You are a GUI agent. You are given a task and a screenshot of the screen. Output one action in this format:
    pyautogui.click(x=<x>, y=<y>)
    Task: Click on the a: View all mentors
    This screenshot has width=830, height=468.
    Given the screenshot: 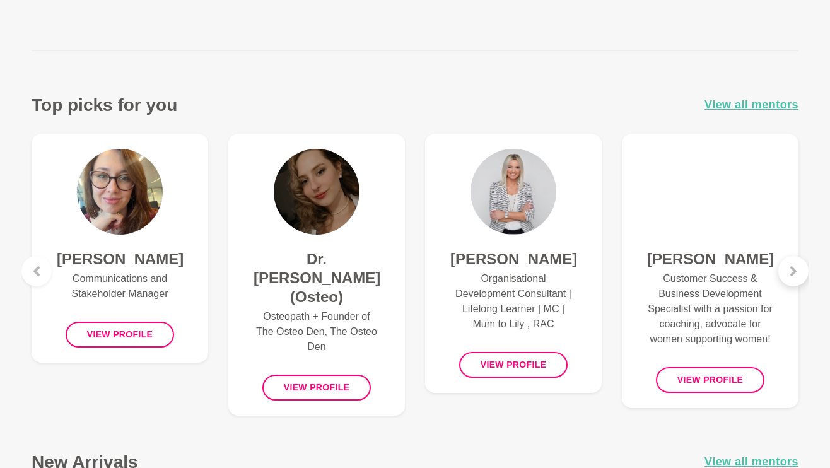 What is the action you would take?
    pyautogui.click(x=751, y=105)
    